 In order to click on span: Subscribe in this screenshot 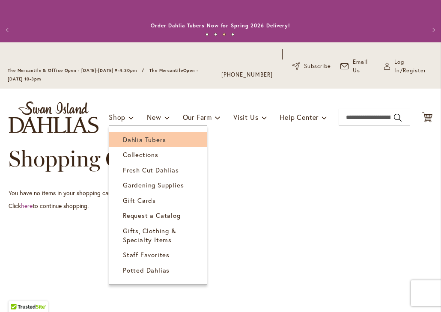, I will do `click(318, 66)`.